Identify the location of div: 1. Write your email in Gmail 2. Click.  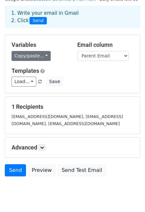
(73, 17).